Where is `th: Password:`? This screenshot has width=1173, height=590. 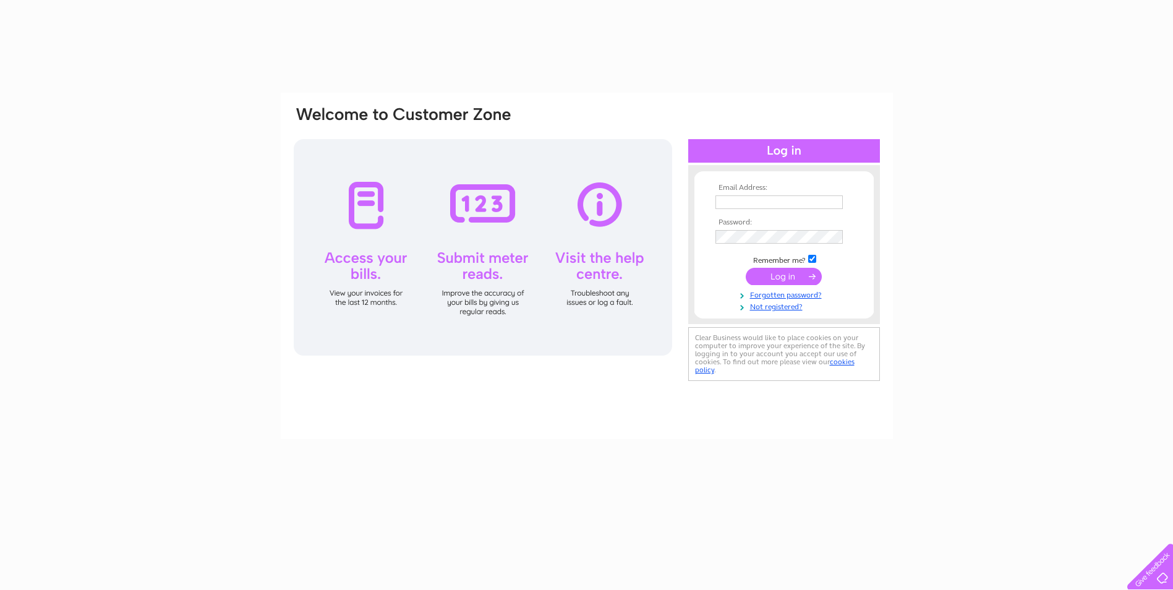
th: Password: is located at coordinates (784, 223).